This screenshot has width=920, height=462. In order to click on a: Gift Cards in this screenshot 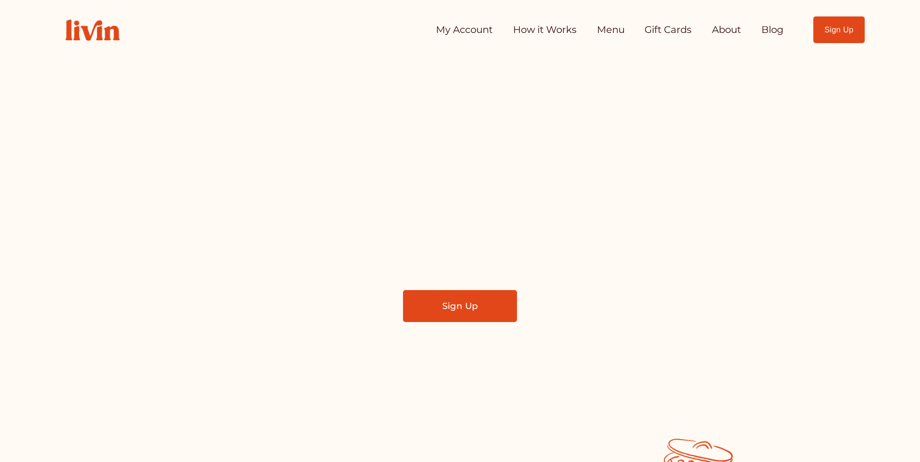, I will do `click(668, 30)`.